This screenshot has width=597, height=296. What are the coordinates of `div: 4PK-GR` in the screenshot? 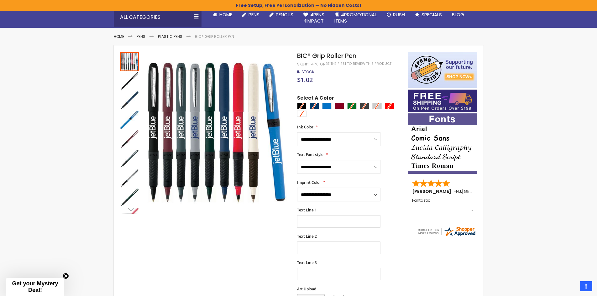 It's located at (318, 64).